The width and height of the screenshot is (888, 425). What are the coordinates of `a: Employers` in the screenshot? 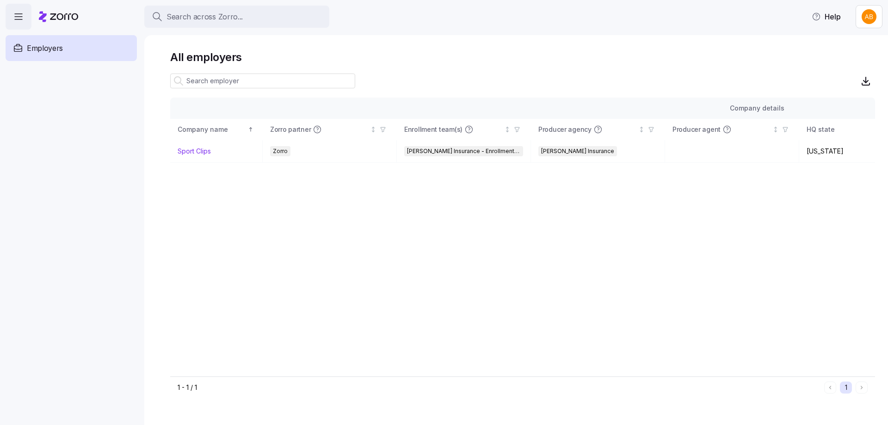 It's located at (71, 48).